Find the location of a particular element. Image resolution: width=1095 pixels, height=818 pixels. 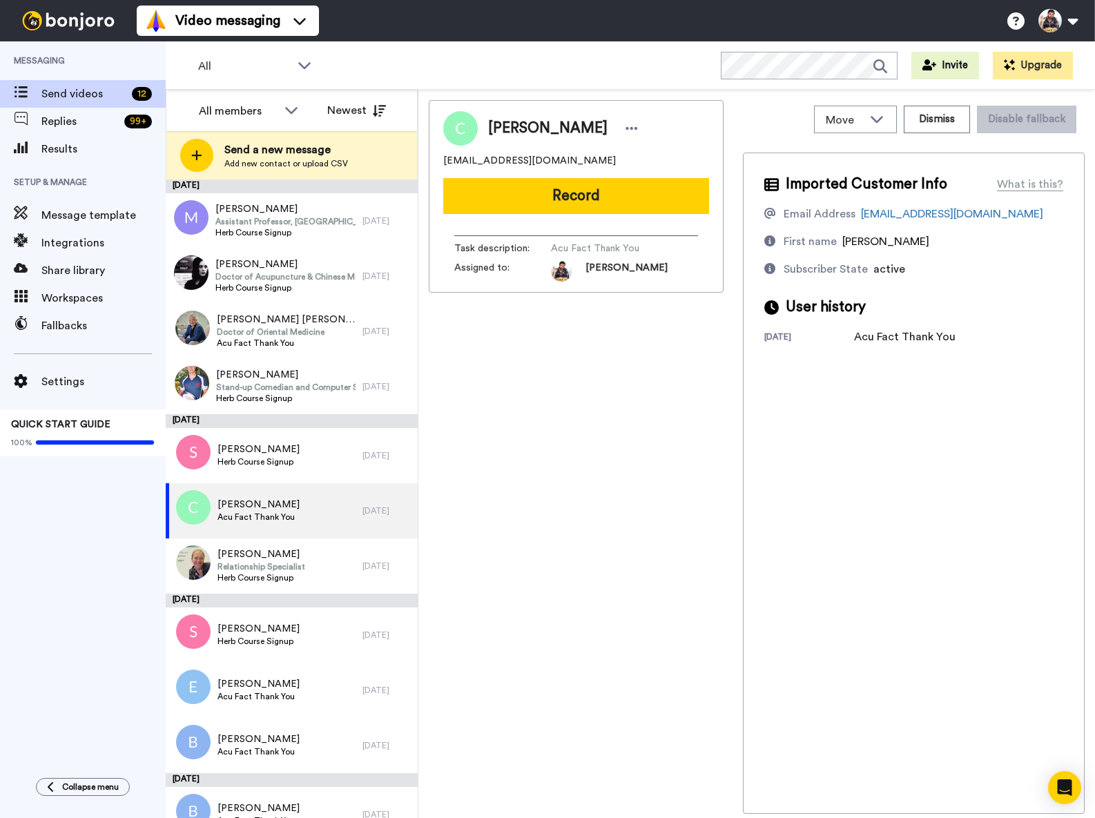

img: b.png is located at coordinates (193, 742).